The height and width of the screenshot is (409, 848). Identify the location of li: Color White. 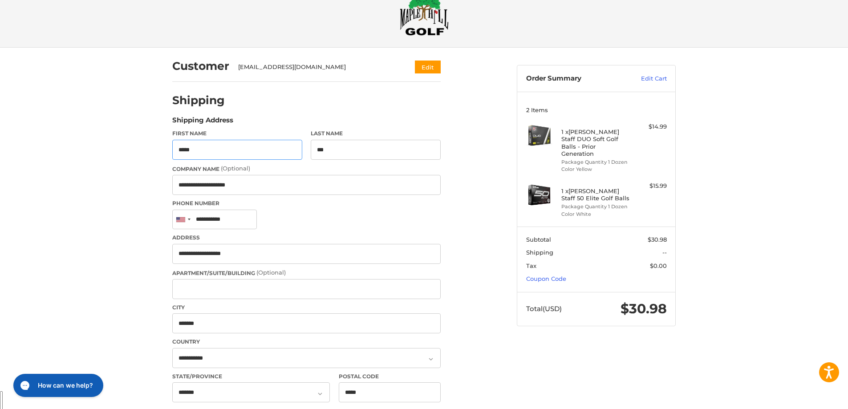
(595, 214).